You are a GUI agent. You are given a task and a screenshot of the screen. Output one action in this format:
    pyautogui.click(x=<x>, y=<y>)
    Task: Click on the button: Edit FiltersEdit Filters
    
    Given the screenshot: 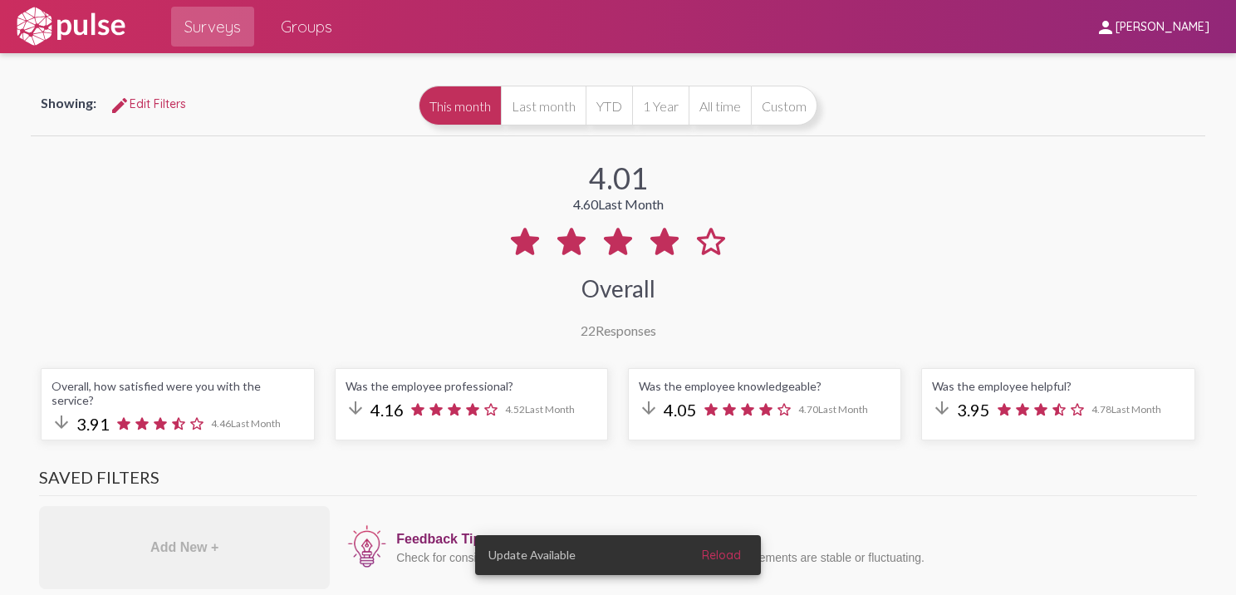 What is the action you would take?
    pyautogui.click(x=148, y=104)
    